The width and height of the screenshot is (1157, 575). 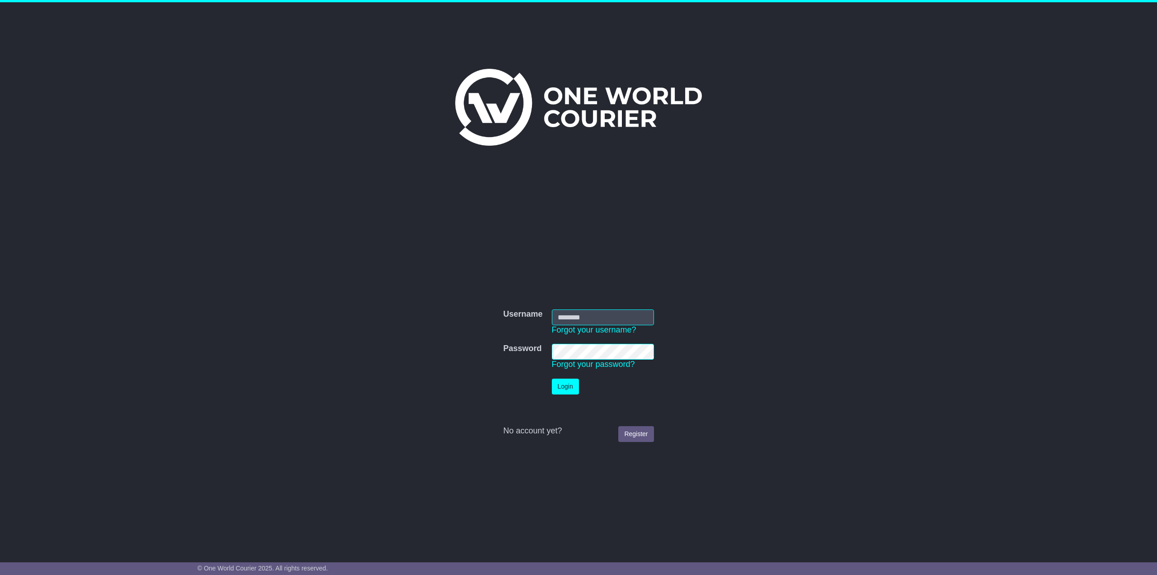 I want to click on a: Forgot your password?, so click(x=594, y=364).